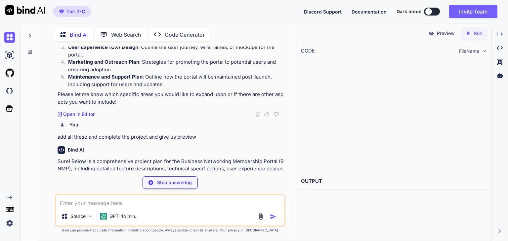 This screenshot has width=508, height=241. I want to click on p: Code Generator, so click(185, 35).